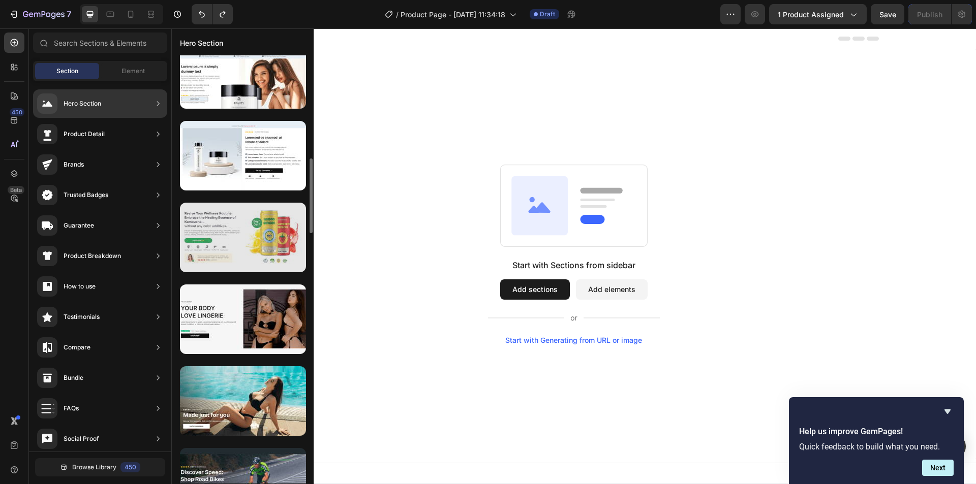  What do you see at coordinates (81, 317) in the screenshot?
I see `div: Testimonials` at bounding box center [81, 317].